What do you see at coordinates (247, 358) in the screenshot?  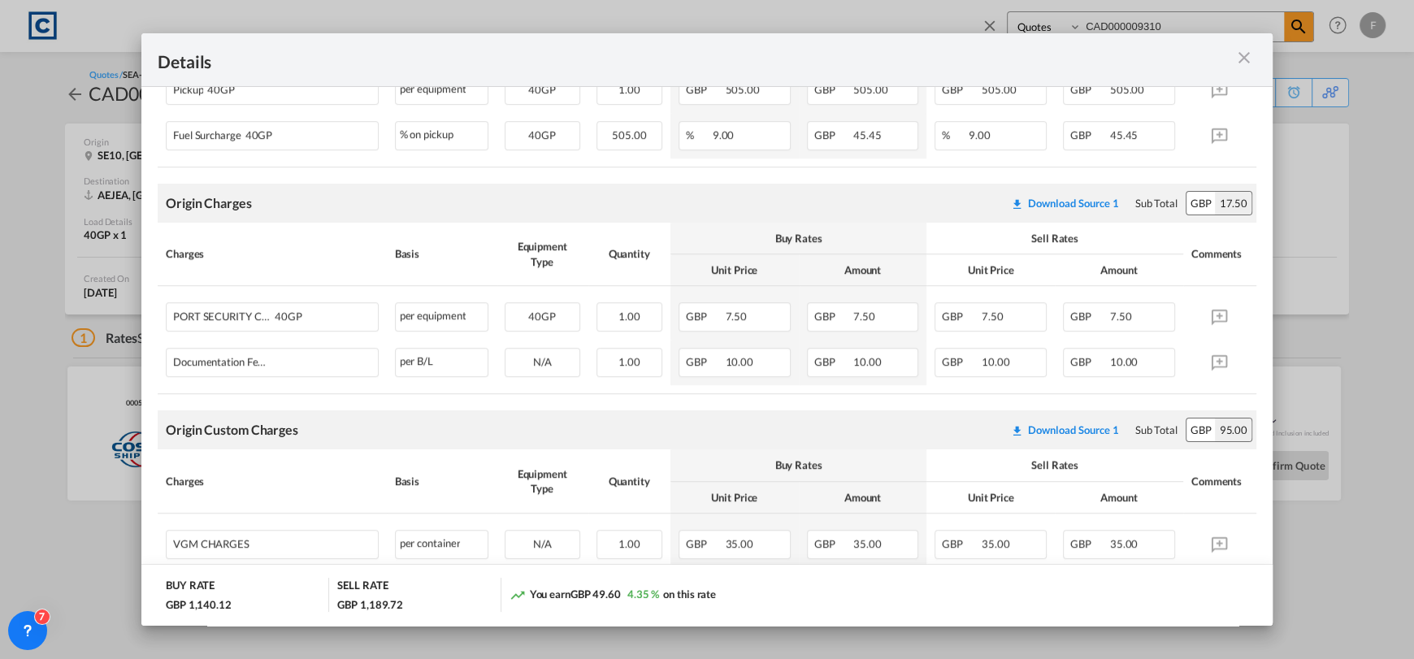 I see `div: Documentation Fee Origin` at bounding box center [247, 358].